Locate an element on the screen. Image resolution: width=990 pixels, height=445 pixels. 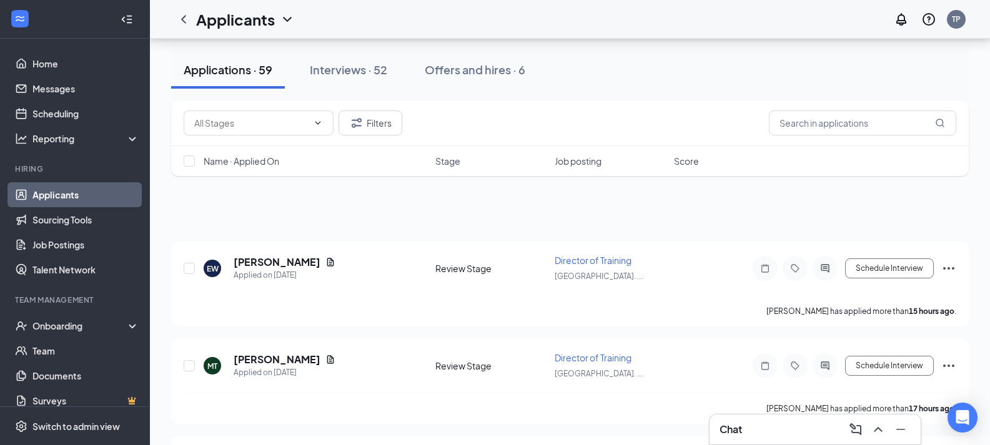
div: MT is located at coordinates (212, 366).